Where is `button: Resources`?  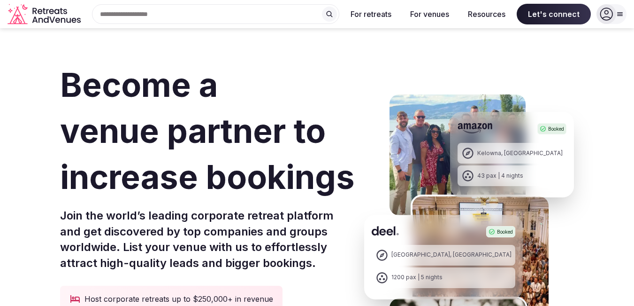
button: Resources is located at coordinates (487, 14).